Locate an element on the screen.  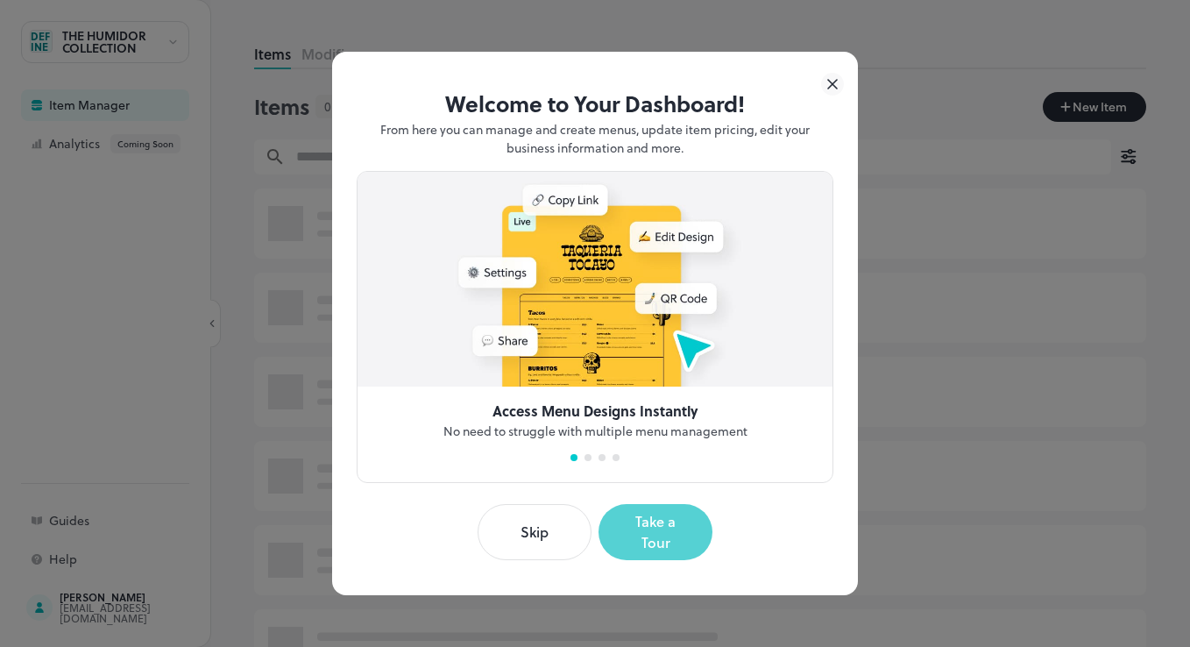
p: Welcome to Your Dashboard! is located at coordinates (595, 103).